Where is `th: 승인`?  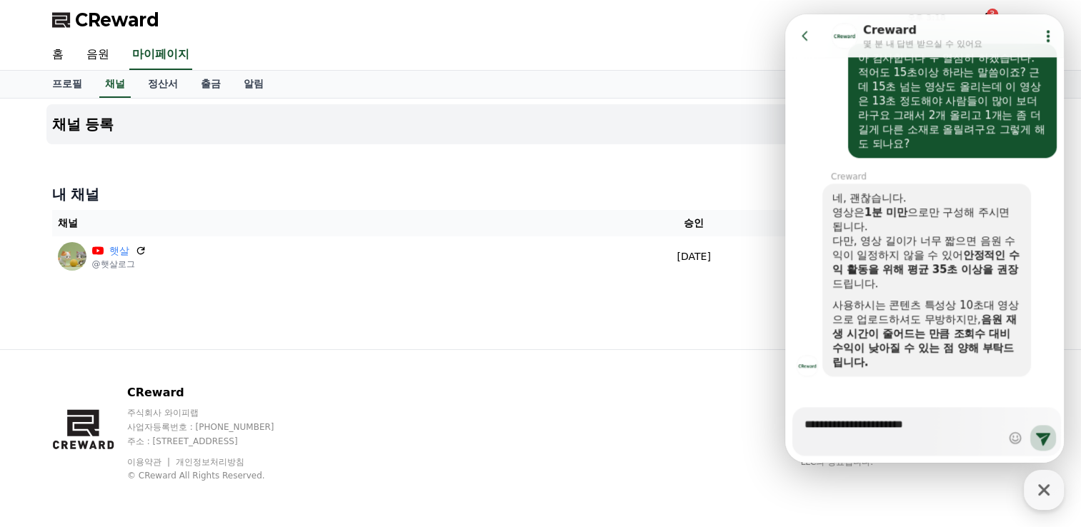
th: 승인 is located at coordinates (693, 223).